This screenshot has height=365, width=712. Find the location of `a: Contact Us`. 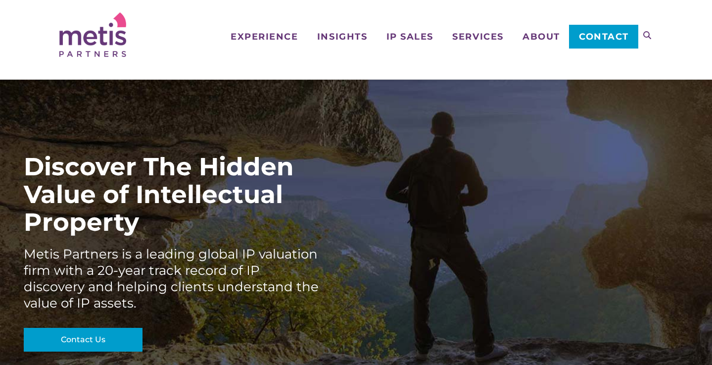

a: Contact Us is located at coordinates (83, 340).